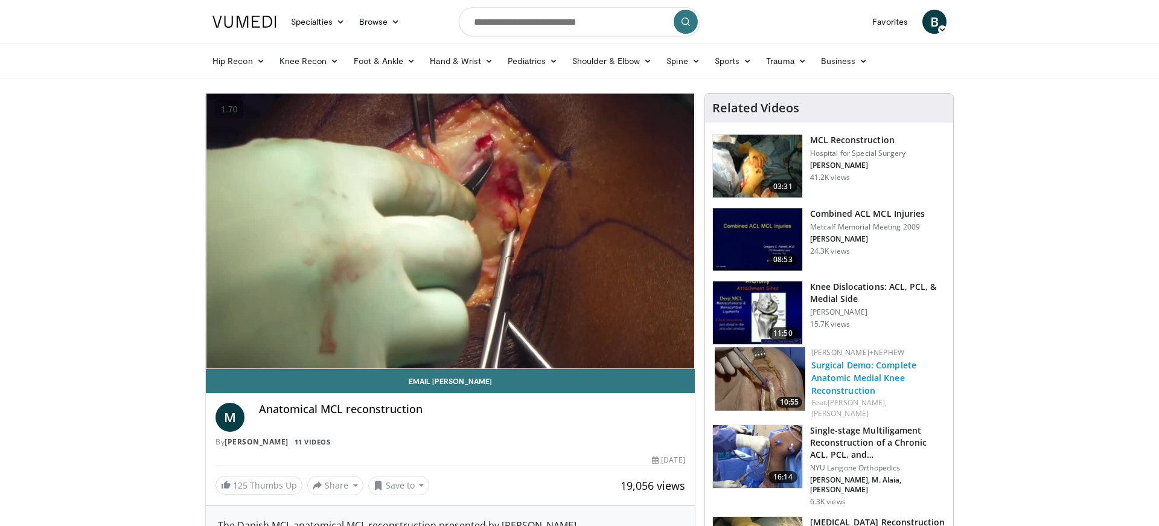 This screenshot has height=526, width=1159. I want to click on input: Search topics, interventions, so click(579, 22).